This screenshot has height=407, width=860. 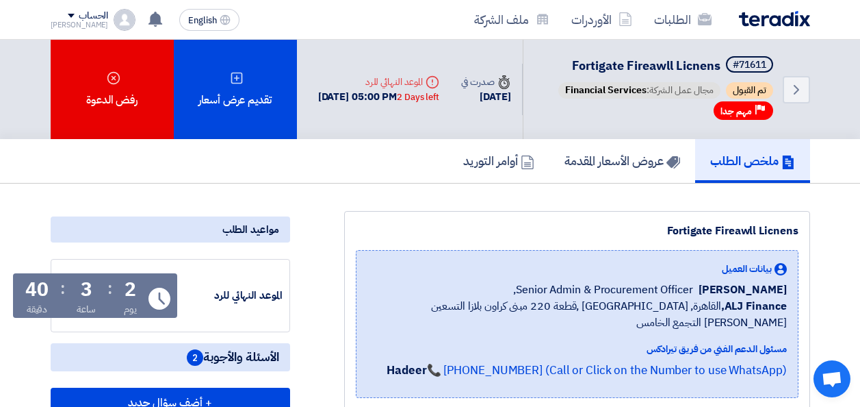 I want to click on h5: أوامر التوريد, so click(x=499, y=160).